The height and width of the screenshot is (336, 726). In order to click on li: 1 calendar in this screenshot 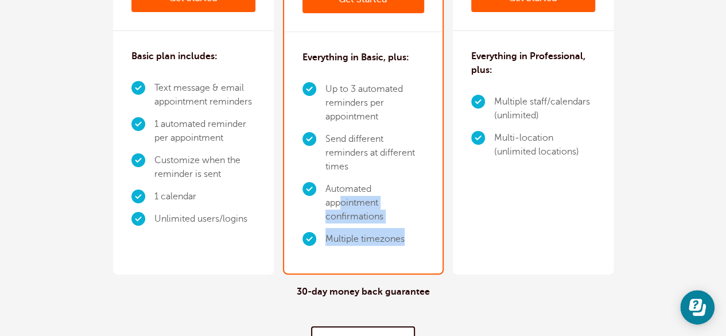, I will do `click(205, 196)`.